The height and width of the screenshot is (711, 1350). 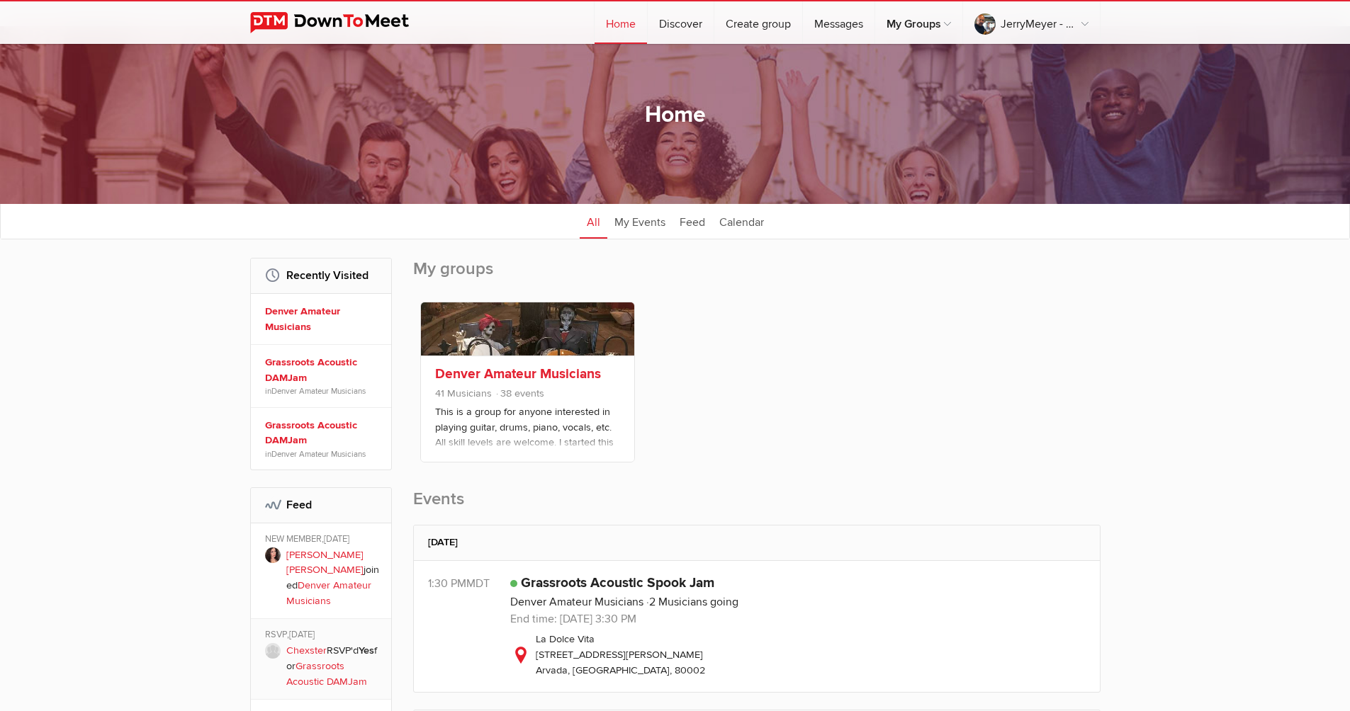 I want to click on span: 38 events, so click(x=519, y=393).